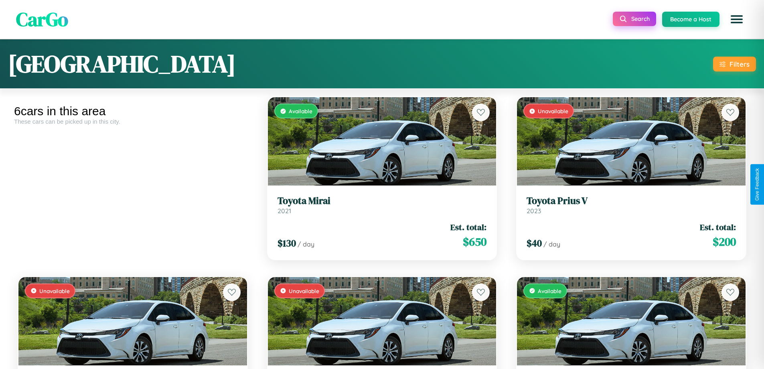  What do you see at coordinates (534, 211) in the screenshot?
I see `span: 2023` at bounding box center [534, 211].